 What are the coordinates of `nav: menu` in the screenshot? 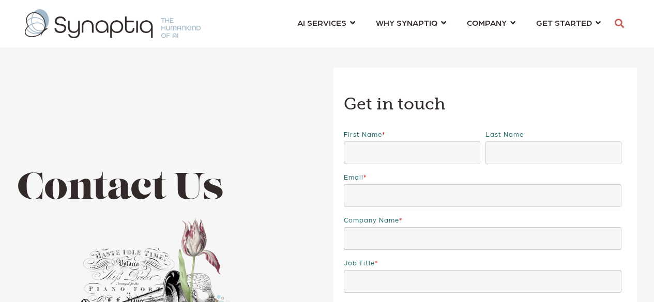 It's located at (448, 24).